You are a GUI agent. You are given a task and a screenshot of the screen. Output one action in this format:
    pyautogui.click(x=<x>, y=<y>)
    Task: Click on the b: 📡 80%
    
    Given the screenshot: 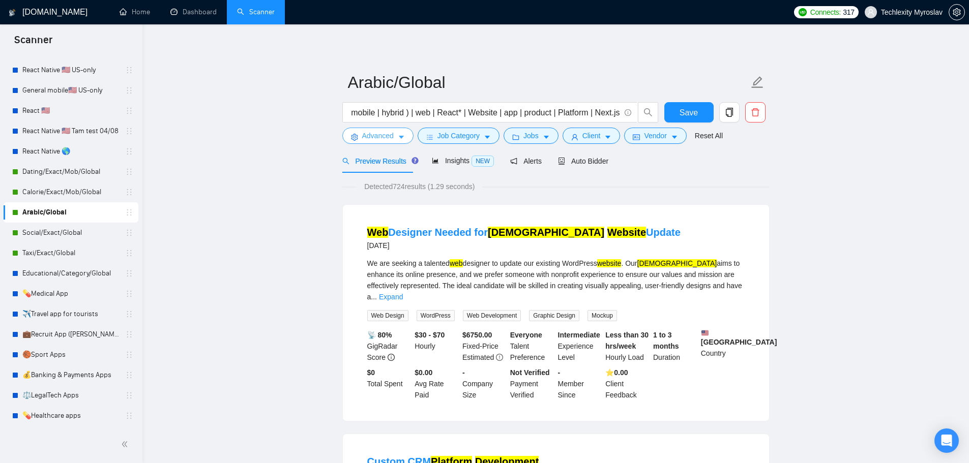 What is the action you would take?
    pyautogui.click(x=379, y=335)
    